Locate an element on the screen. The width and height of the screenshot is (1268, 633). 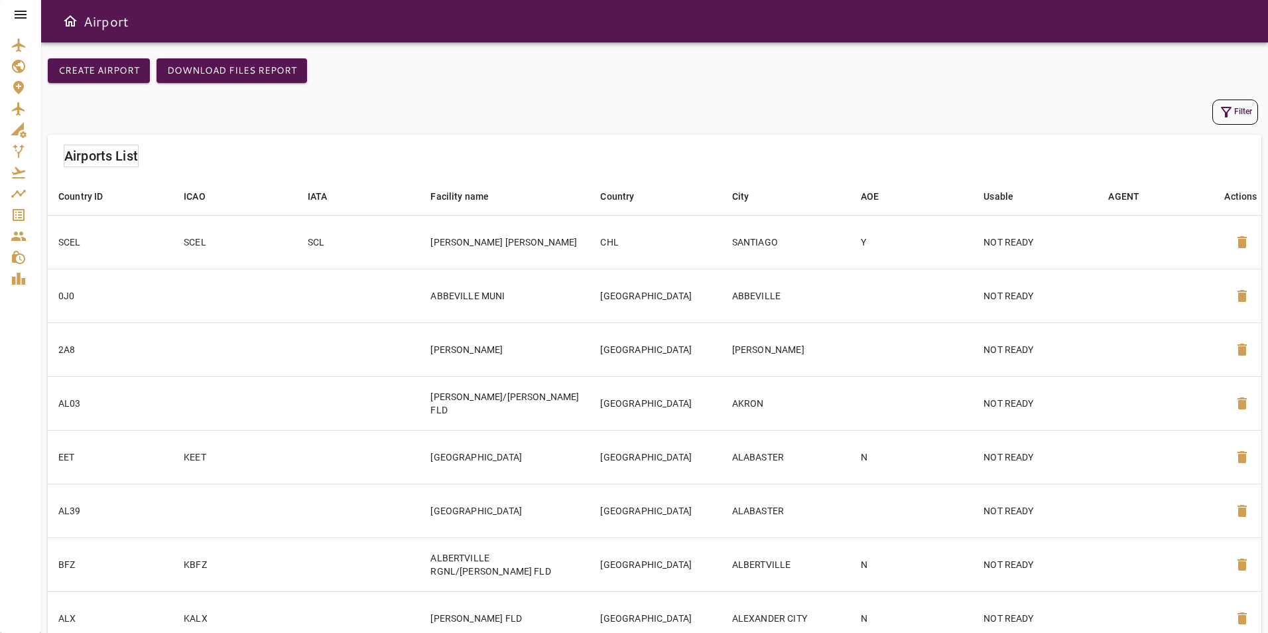
td: 0J0 is located at coordinates (110, 295).